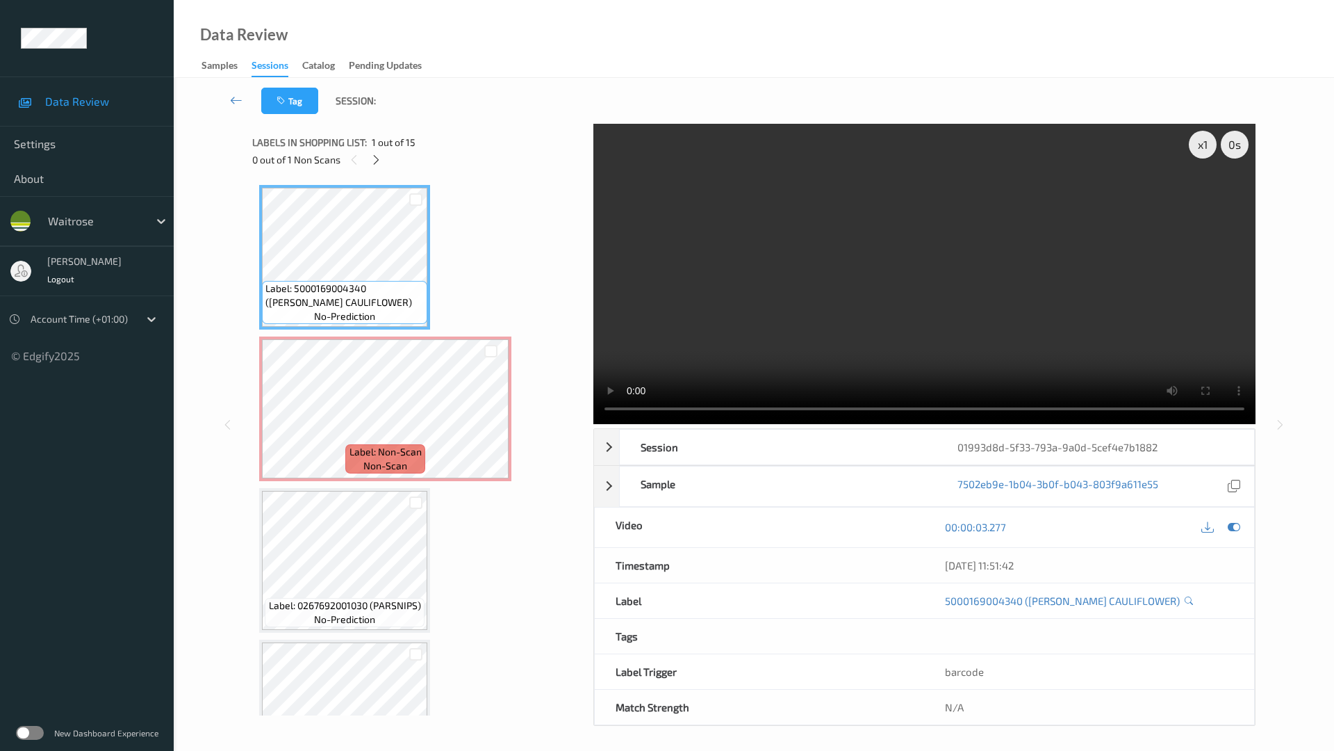  I want to click on div: Sessions, so click(270, 67).